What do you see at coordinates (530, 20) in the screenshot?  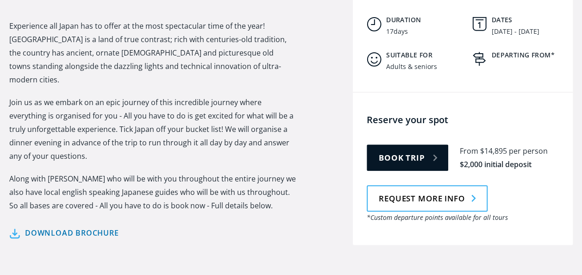 I see `h5: Dates` at bounding box center [530, 20].